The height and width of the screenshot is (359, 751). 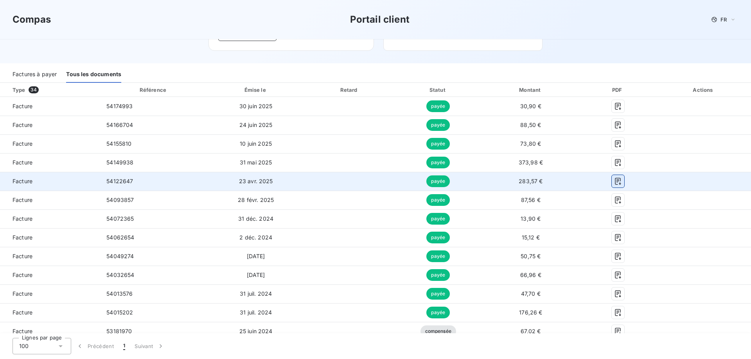 I want to click on span: 54062654, so click(x=120, y=237).